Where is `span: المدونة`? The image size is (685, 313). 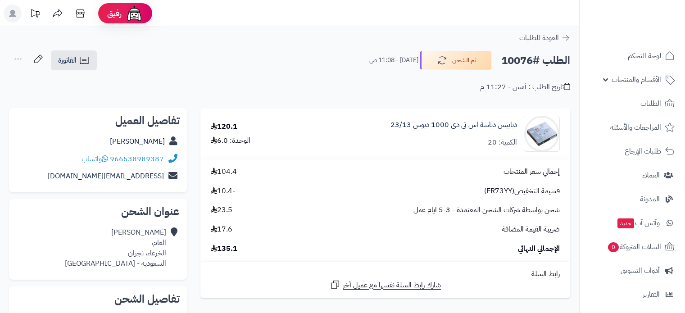 span: المدونة is located at coordinates (650, 199).